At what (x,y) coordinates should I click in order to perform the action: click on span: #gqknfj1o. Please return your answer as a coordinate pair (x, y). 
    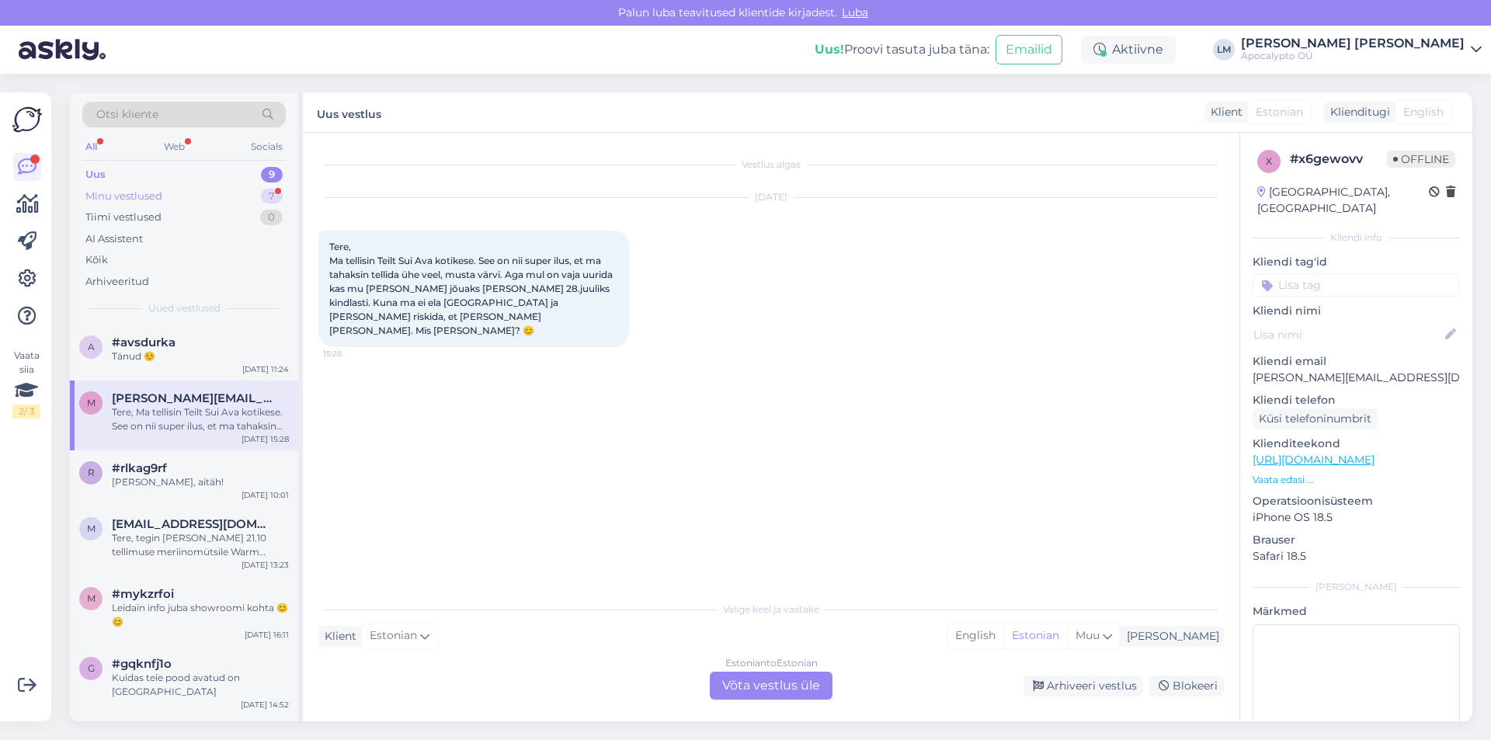
    Looking at the image, I should click on (141, 664).